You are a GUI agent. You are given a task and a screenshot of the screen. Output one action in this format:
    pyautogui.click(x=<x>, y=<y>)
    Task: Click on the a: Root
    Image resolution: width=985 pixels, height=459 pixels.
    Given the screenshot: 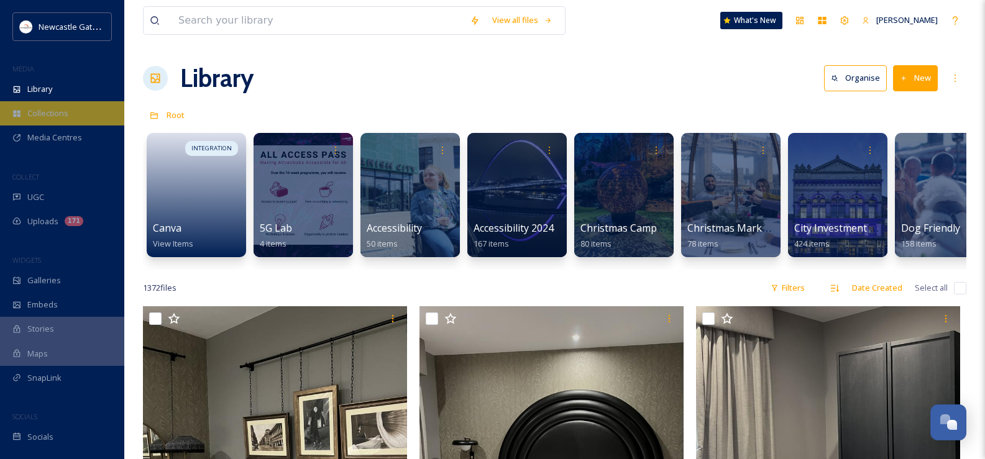 What is the action you would take?
    pyautogui.click(x=175, y=115)
    